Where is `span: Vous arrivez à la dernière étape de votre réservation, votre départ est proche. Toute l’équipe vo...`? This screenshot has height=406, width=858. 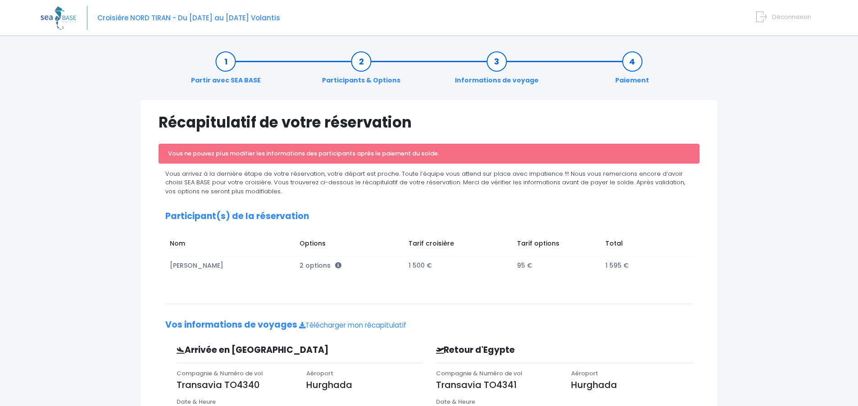
span: Vous arrivez à la dernière étape de votre réservation, votre départ est proche. Toute l’équipe vo... is located at coordinates (425, 183).